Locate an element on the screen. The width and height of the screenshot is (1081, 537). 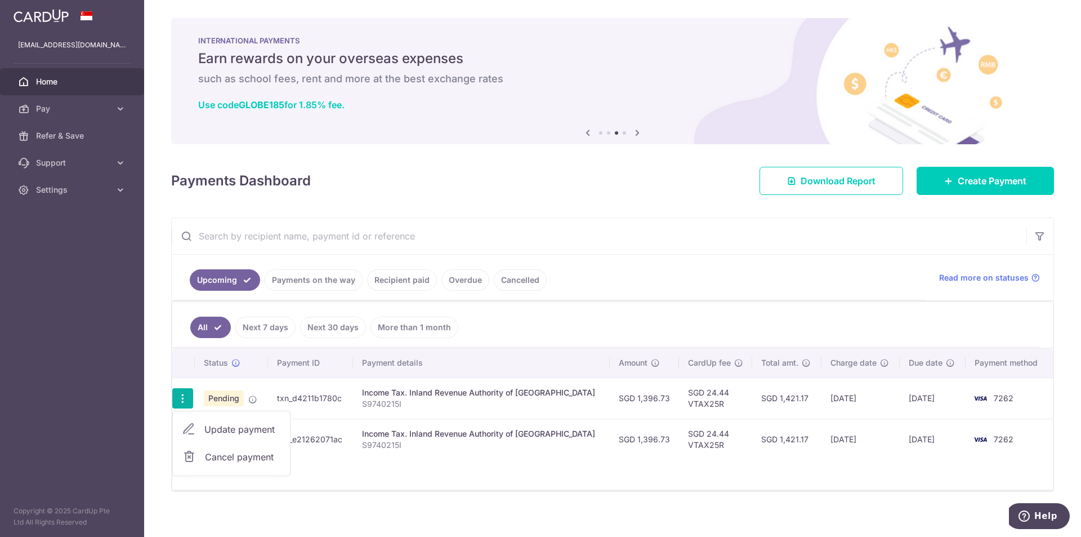
th: Payment details is located at coordinates (481, 363).